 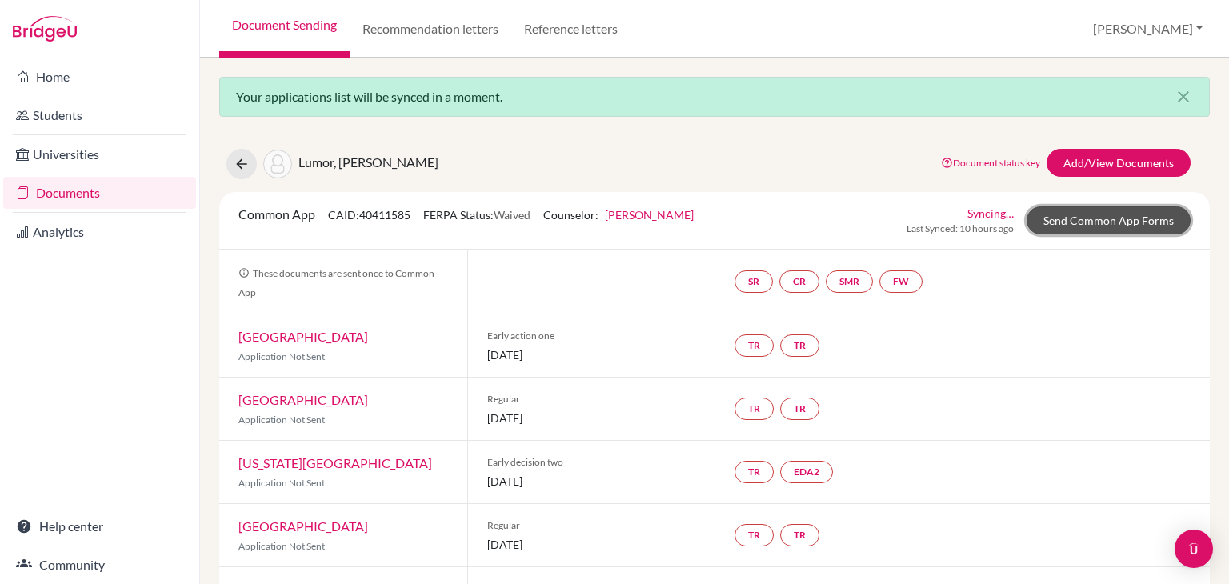 What do you see at coordinates (591, 336) in the screenshot?
I see `span: Early action one` at bounding box center [591, 336].